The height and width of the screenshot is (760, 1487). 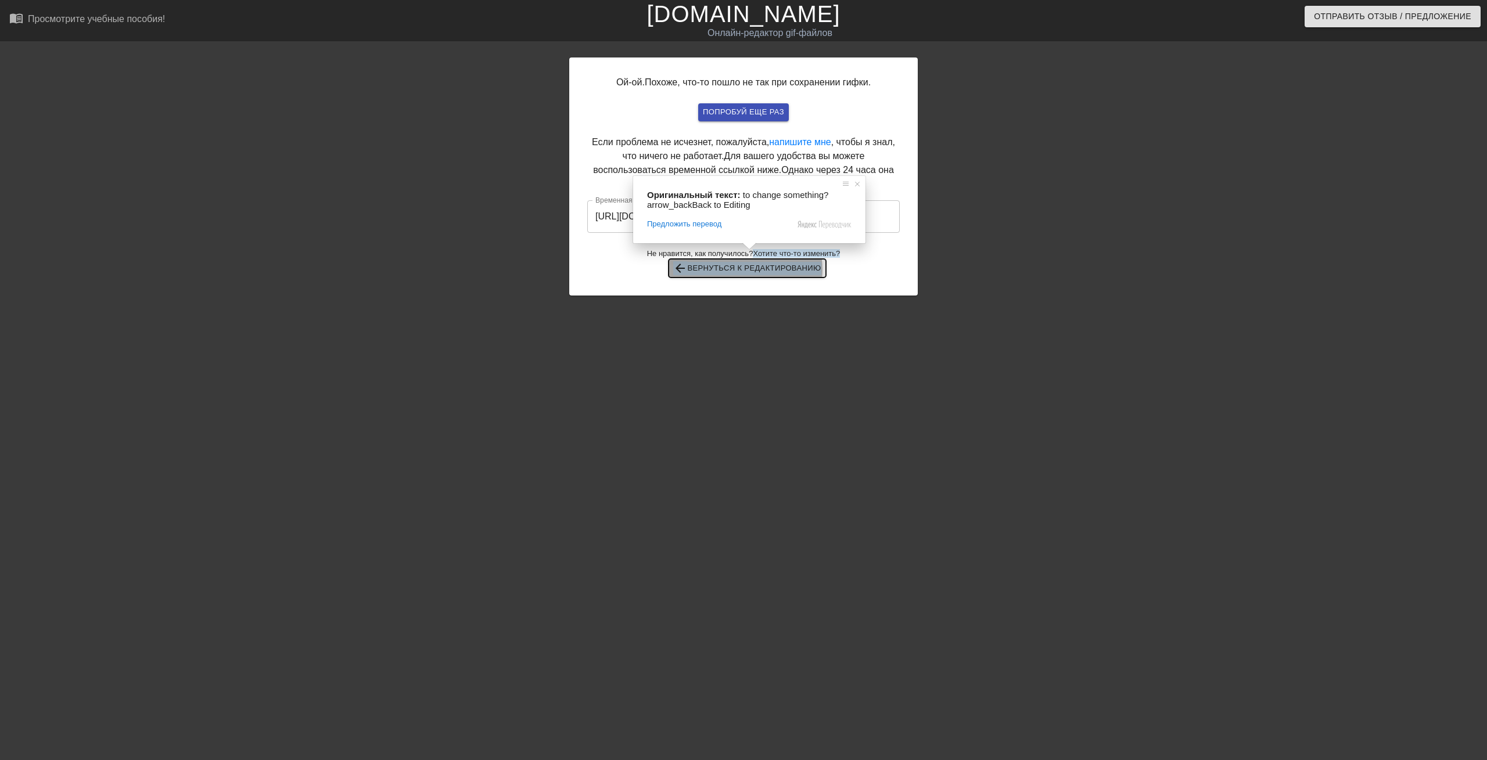 What do you see at coordinates (1392, 16) in the screenshot?
I see `ya-tr-span: Отправить Отзыв / Предложение` at bounding box center [1392, 16].